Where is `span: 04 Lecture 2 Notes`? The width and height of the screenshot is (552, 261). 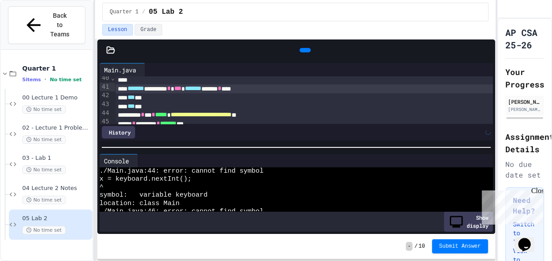
span: 04 Lecture 2 Notes is located at coordinates (56, 188).